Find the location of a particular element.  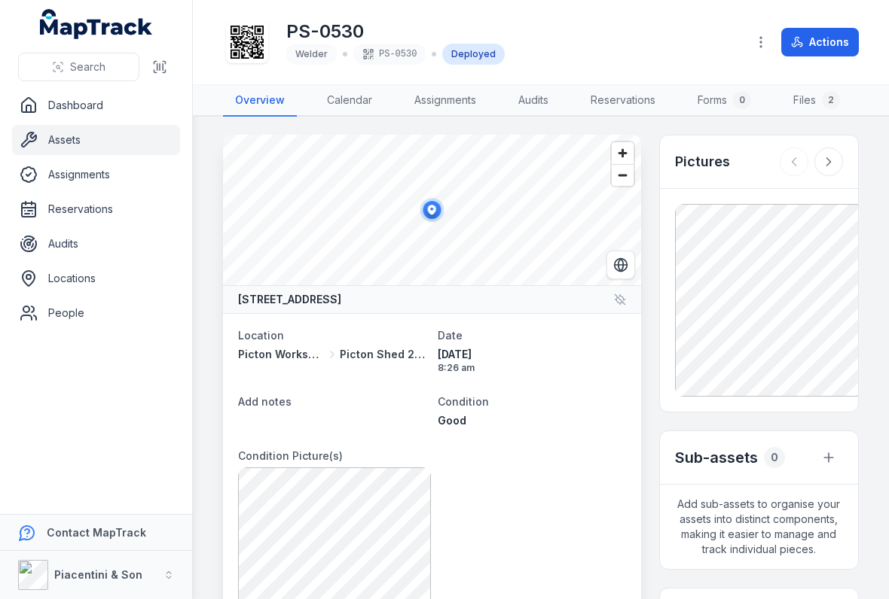

button: Actions is located at coordinates (819, 42).